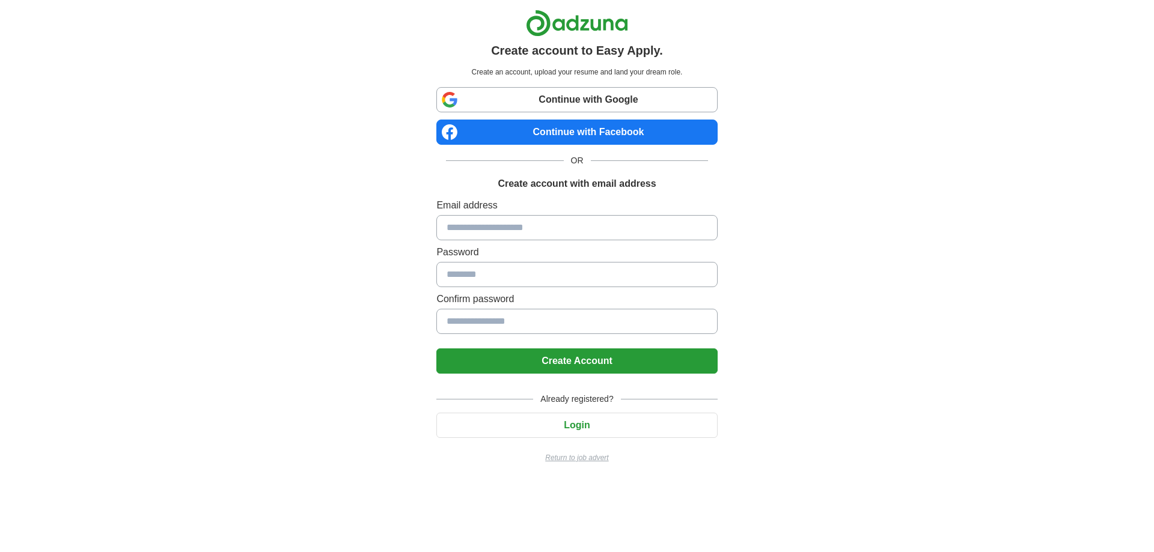 This screenshot has height=552, width=1154. I want to click on span: OR, so click(577, 160).